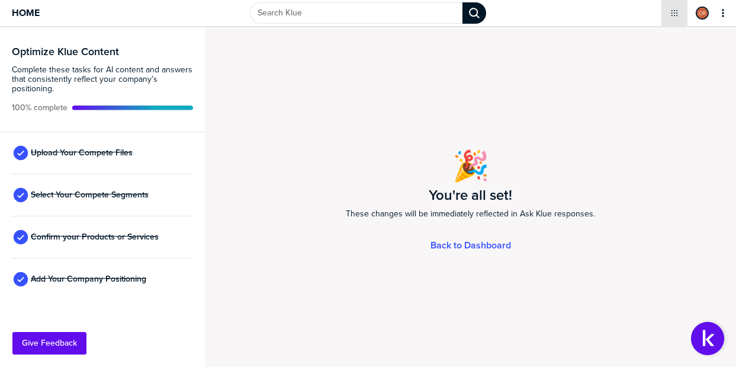  Describe the element at coordinates (470, 195) in the screenshot. I see `h1: You're all set!` at that location.